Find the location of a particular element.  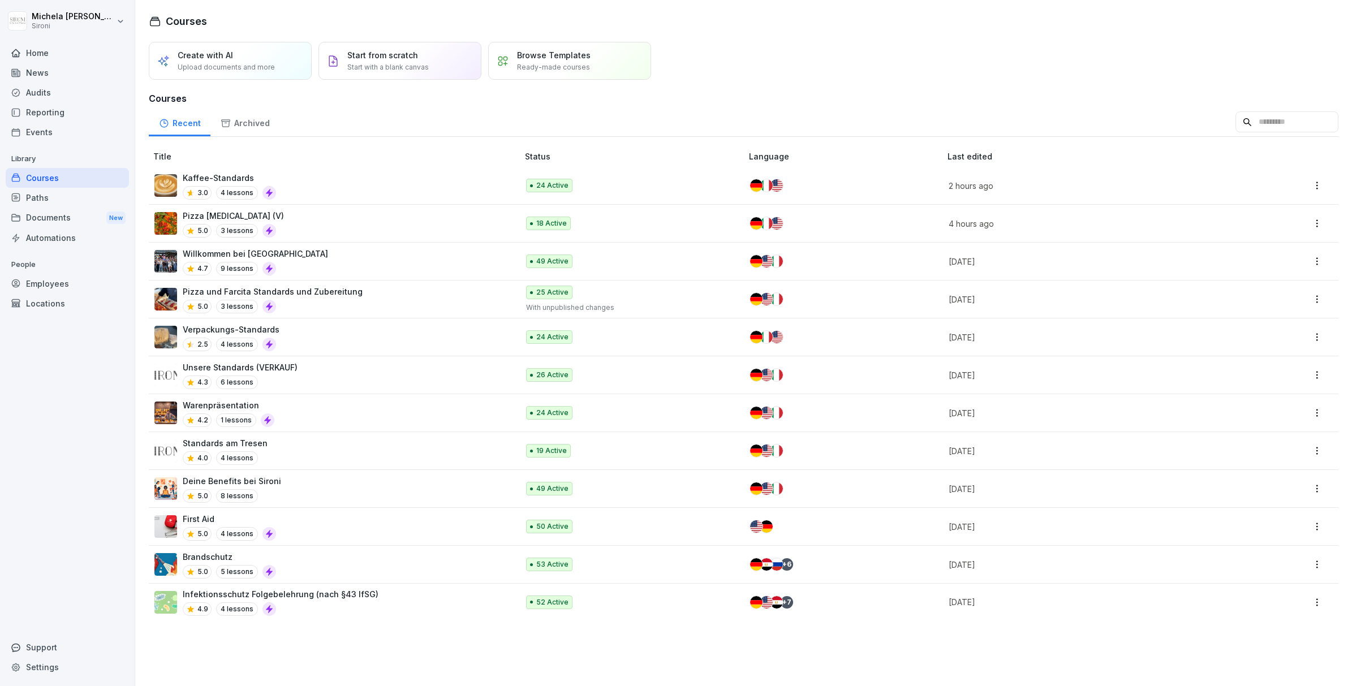

div: Audits is located at coordinates (67, 92).